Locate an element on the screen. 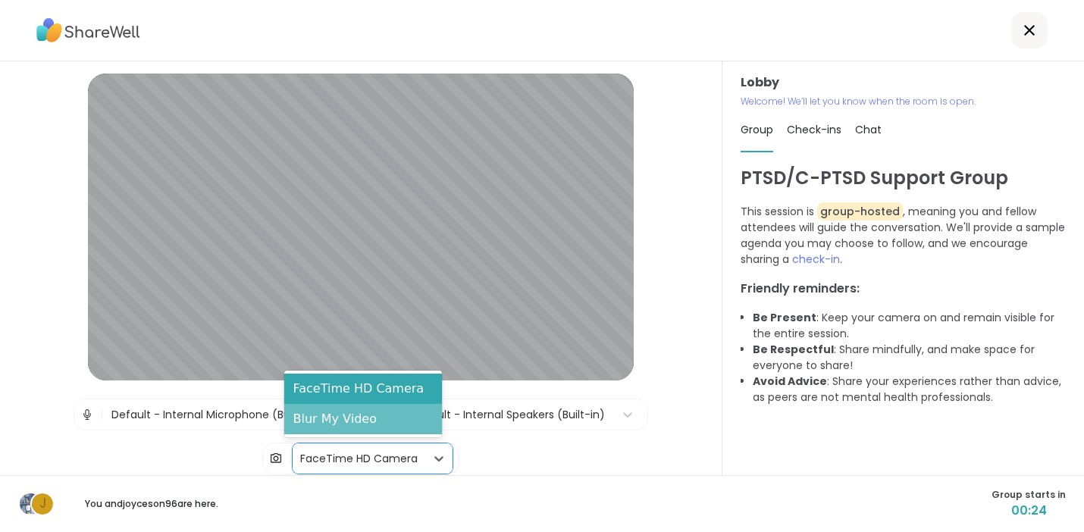 Image resolution: width=1084 pixels, height=532 pixels. b: Be Respectful is located at coordinates (793, 349).